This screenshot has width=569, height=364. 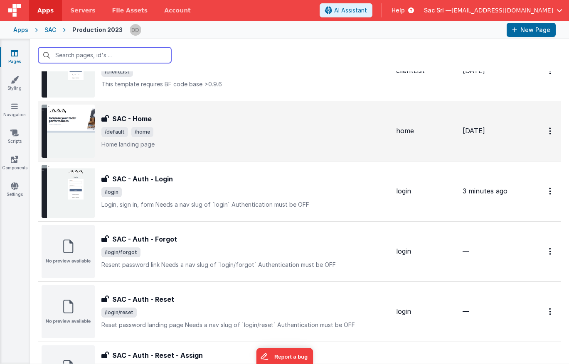 I want to click on span: Apps, so click(x=45, y=10).